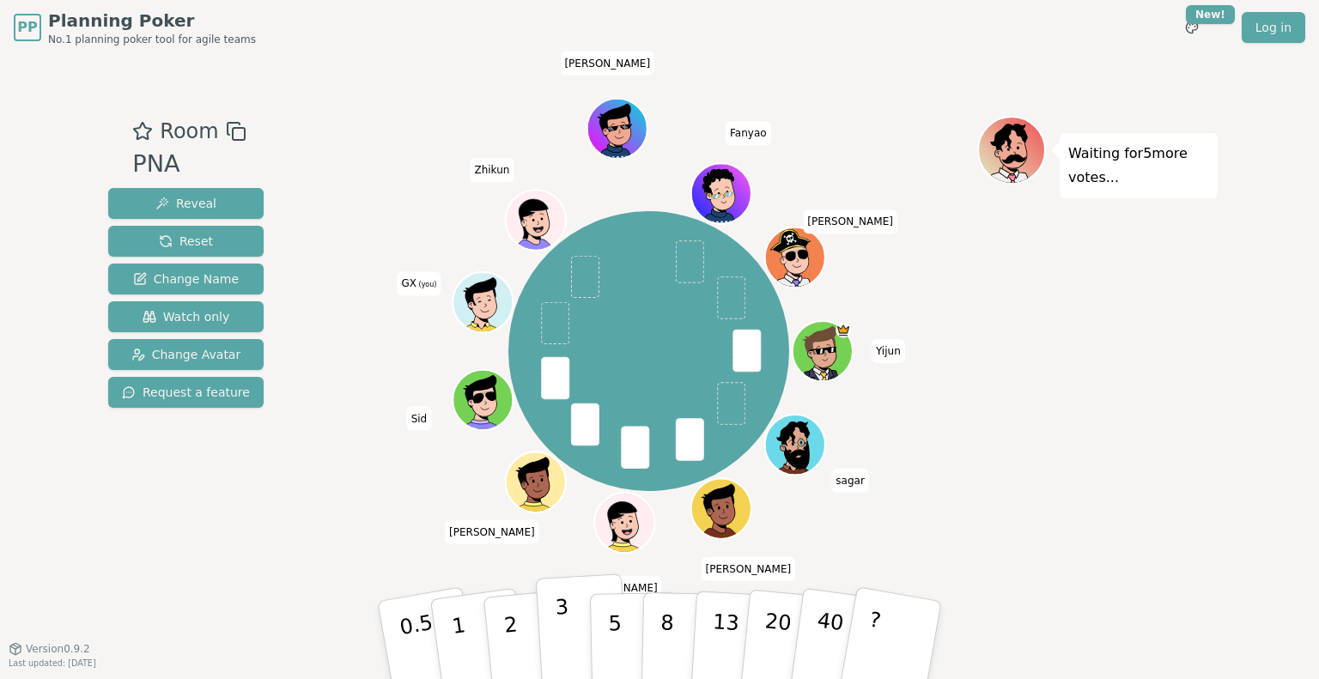 The height and width of the screenshot is (679, 1319). What do you see at coordinates (1210, 15) in the screenshot?
I see `div: New!` at bounding box center [1210, 15].